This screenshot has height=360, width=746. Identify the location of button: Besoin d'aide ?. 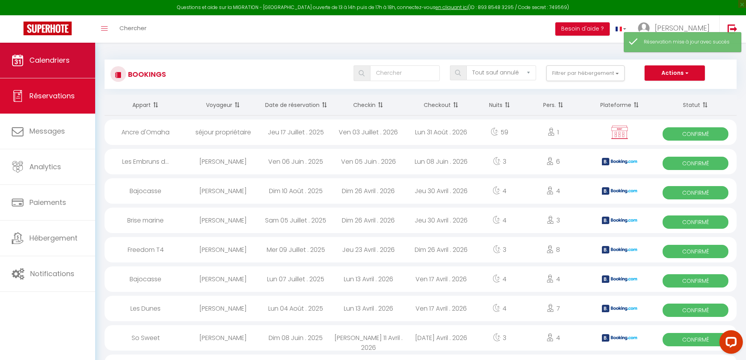
(583, 29).